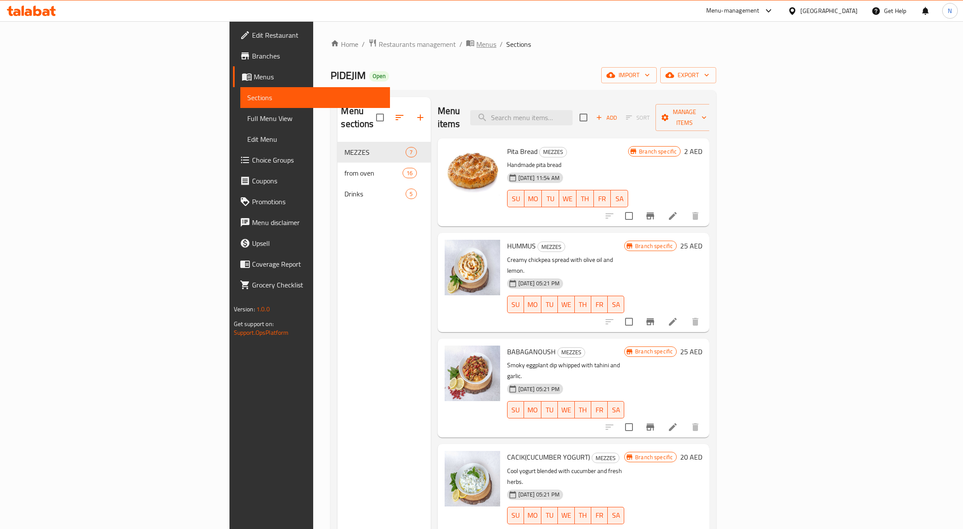 The width and height of the screenshot is (963, 529). What do you see at coordinates (412, 44) in the screenshot?
I see `a: Restaurants management` at bounding box center [412, 44].